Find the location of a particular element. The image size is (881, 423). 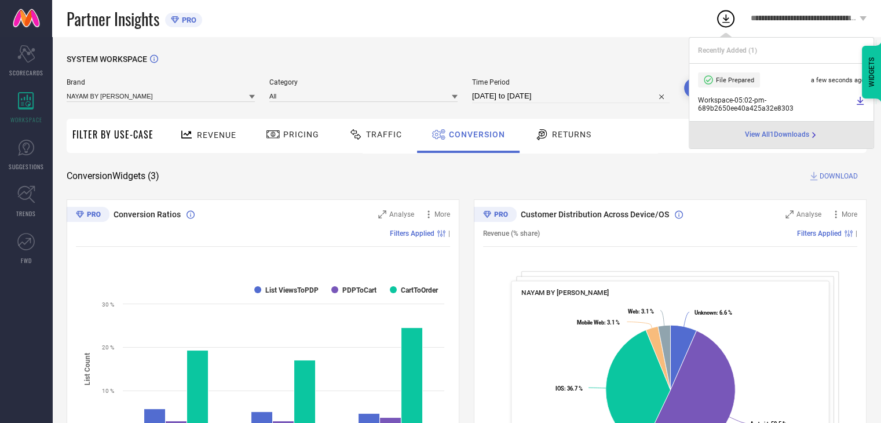

span: TRENDS is located at coordinates (26, 213).